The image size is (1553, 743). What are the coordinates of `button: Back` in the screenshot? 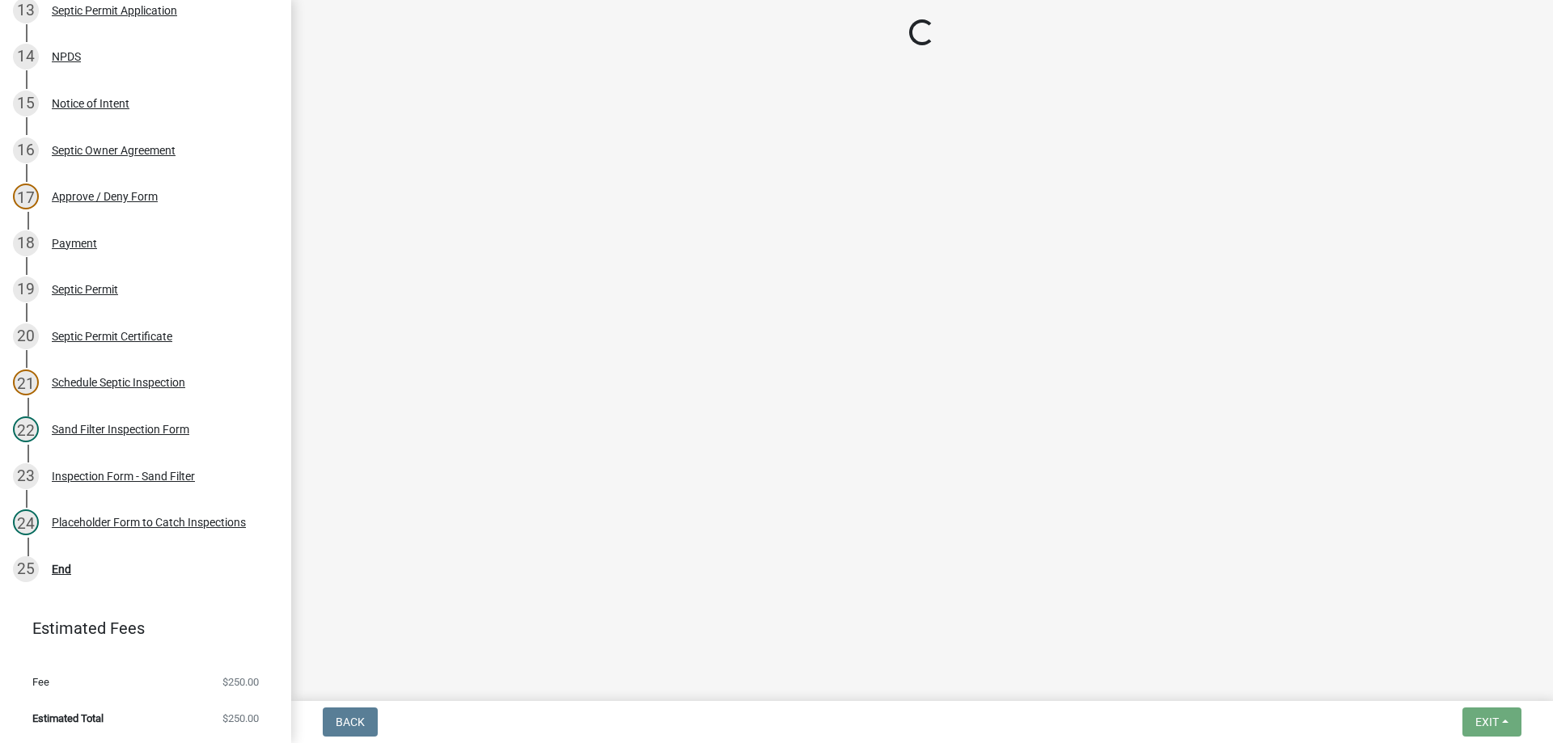 It's located at (350, 722).